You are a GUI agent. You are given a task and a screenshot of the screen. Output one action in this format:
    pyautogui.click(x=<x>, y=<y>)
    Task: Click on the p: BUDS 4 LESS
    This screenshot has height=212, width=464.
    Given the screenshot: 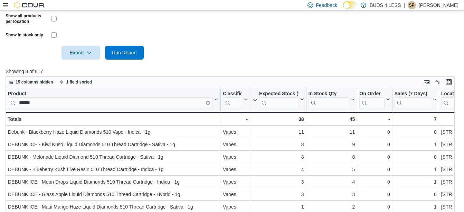 What is the action you would take?
    pyautogui.click(x=386, y=5)
    